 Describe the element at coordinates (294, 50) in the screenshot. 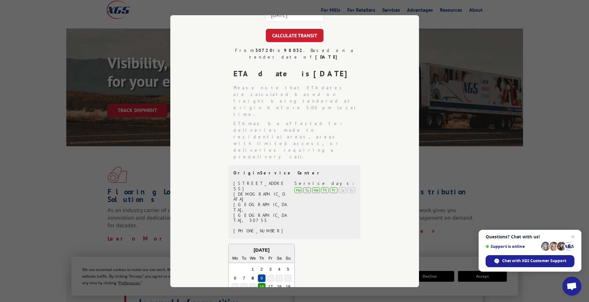

I see `strong: 98032` at that location.